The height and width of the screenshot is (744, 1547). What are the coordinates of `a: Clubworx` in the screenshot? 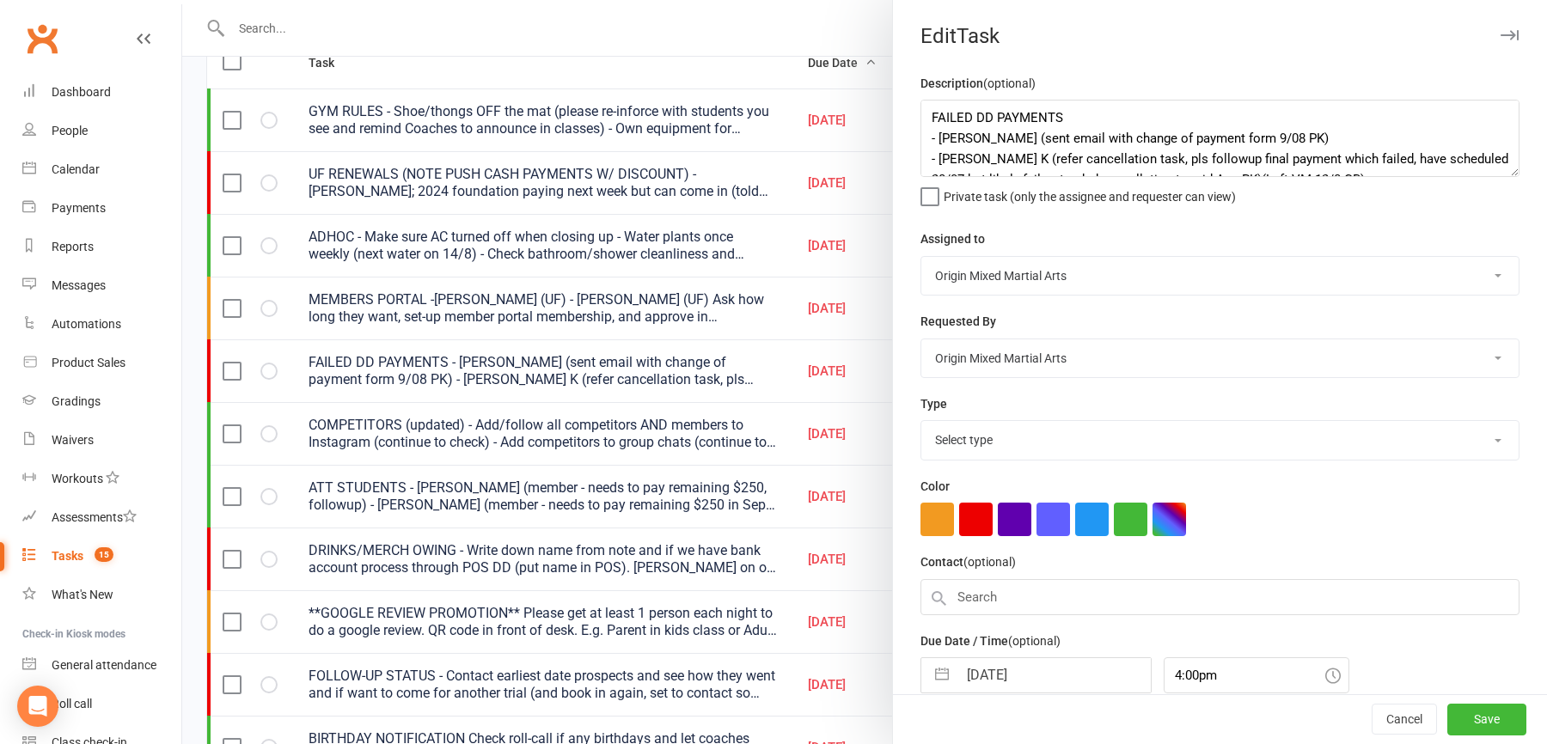 It's located at (42, 39).